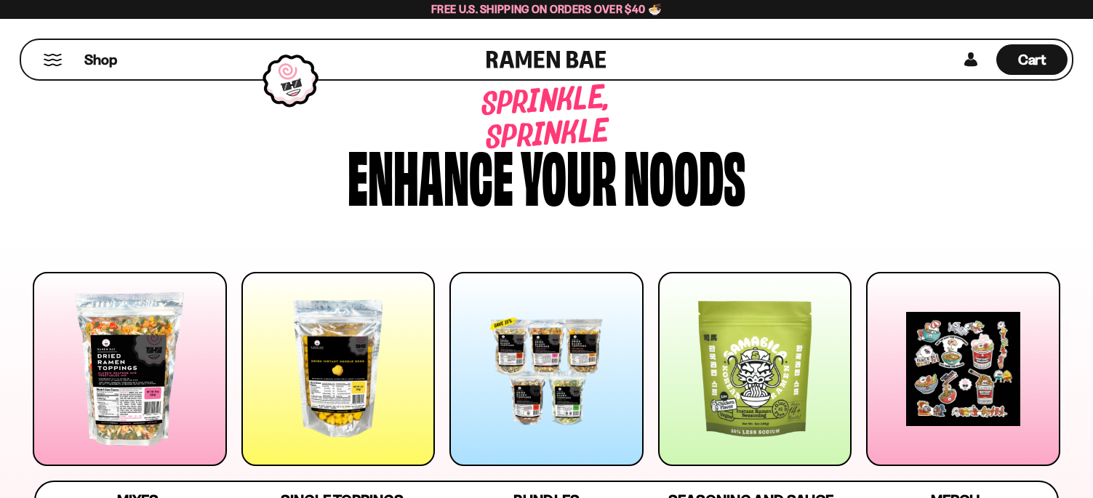 This screenshot has height=498, width=1093. What do you see at coordinates (100, 60) in the screenshot?
I see `span: Shop` at bounding box center [100, 60].